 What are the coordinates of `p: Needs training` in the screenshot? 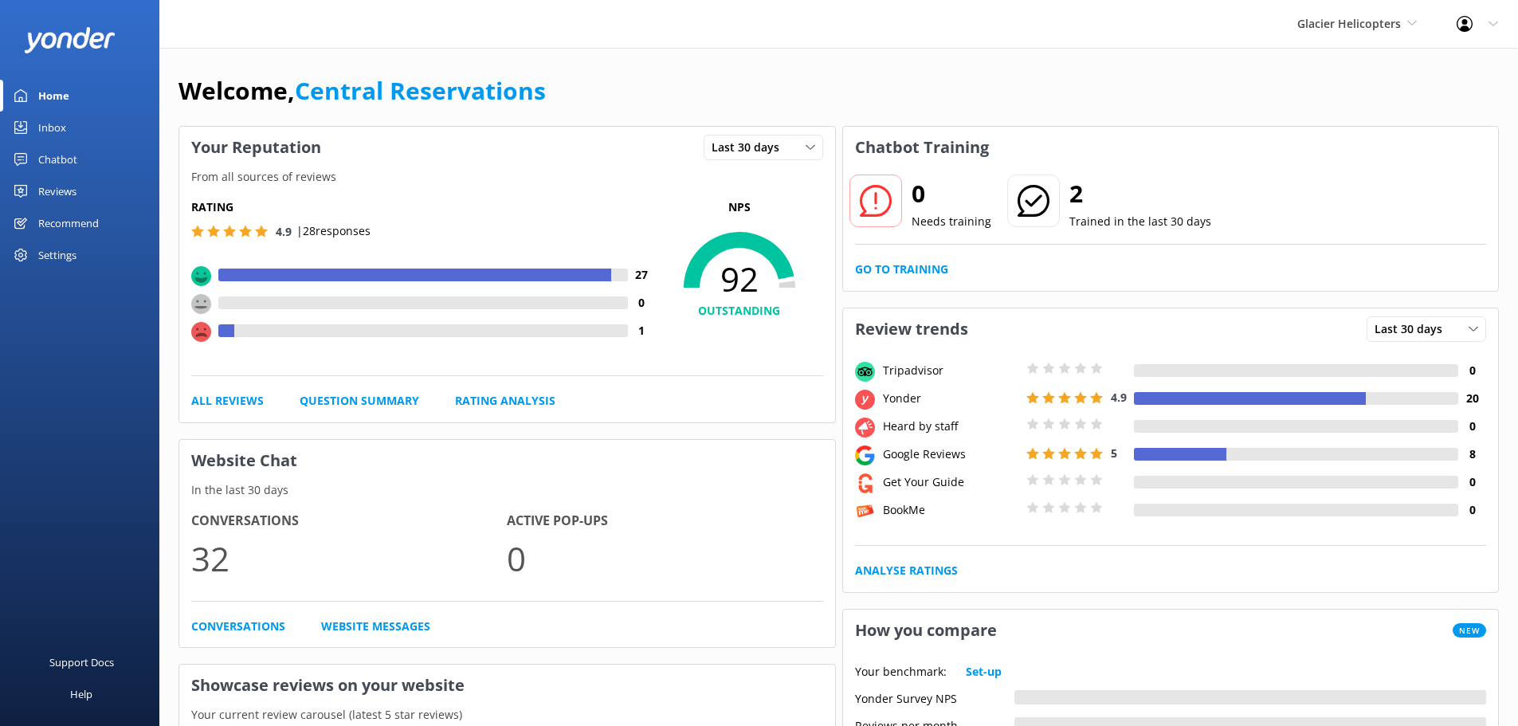 It's located at (951, 221).